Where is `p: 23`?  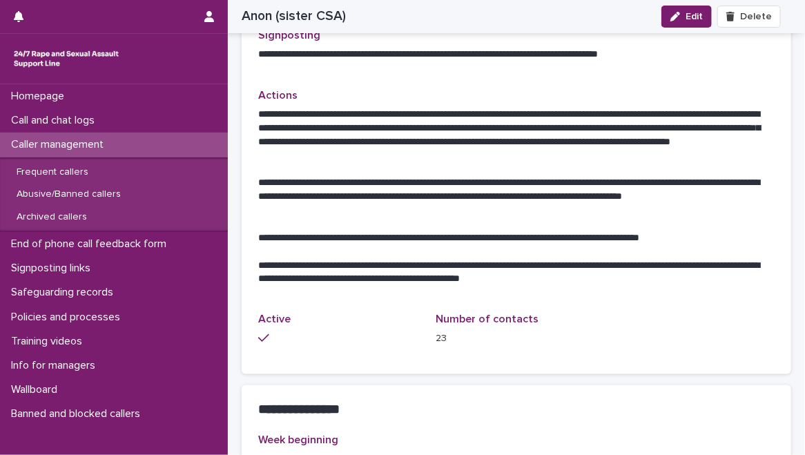
p: 23 is located at coordinates (515, 339).